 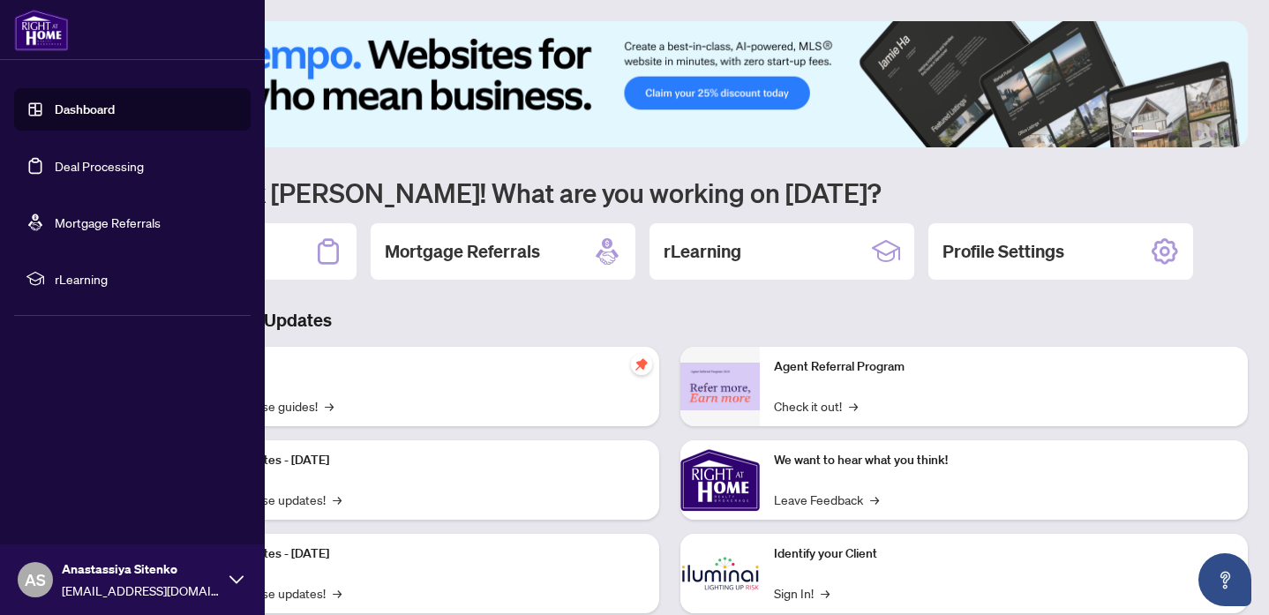 I want to click on button: 3, so click(x=1184, y=133).